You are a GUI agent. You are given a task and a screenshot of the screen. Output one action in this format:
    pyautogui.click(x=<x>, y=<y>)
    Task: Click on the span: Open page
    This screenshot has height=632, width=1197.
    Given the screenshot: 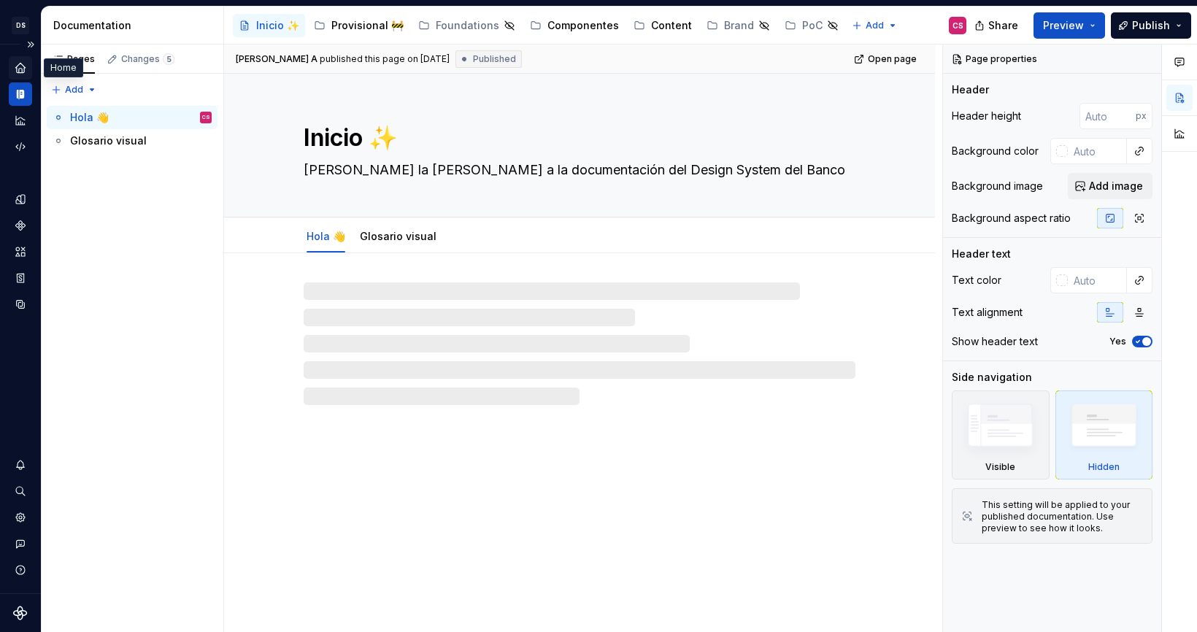 What is the action you would take?
    pyautogui.click(x=892, y=59)
    